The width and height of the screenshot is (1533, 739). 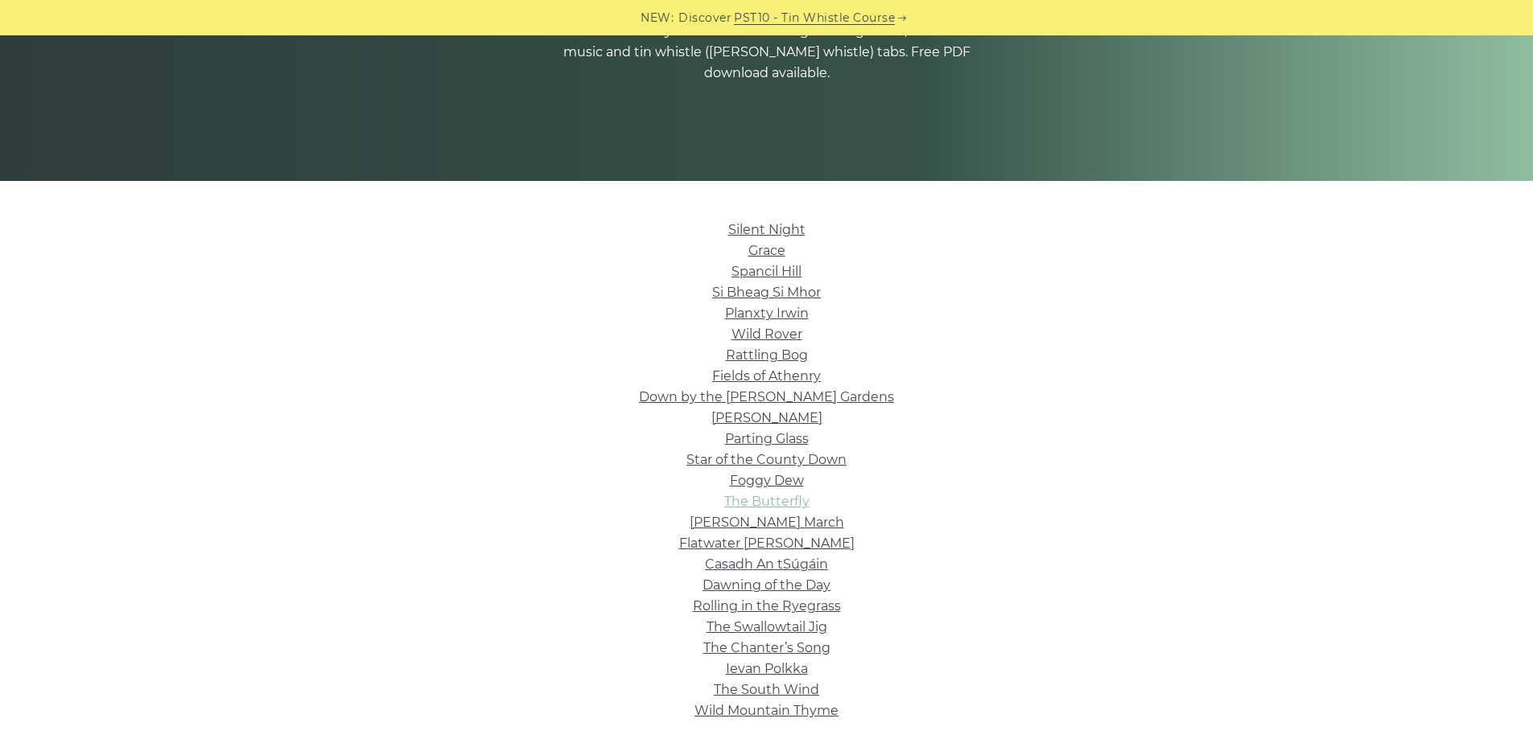 What do you see at coordinates (767, 250) in the screenshot?
I see `a: Grace` at bounding box center [767, 250].